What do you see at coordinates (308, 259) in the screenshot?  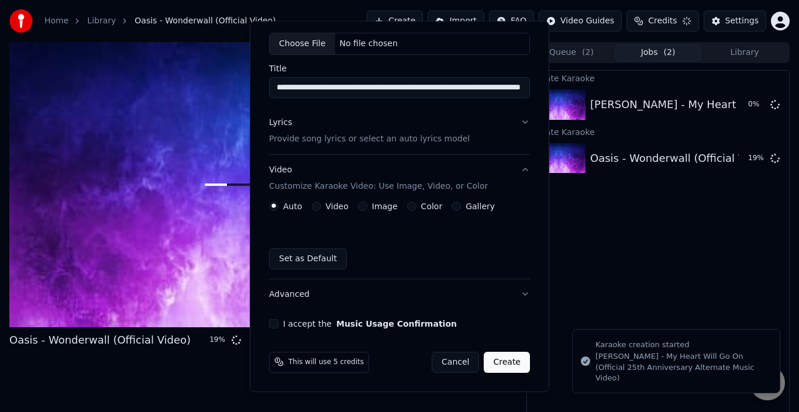 I see `button: Set as Default` at bounding box center [308, 259].